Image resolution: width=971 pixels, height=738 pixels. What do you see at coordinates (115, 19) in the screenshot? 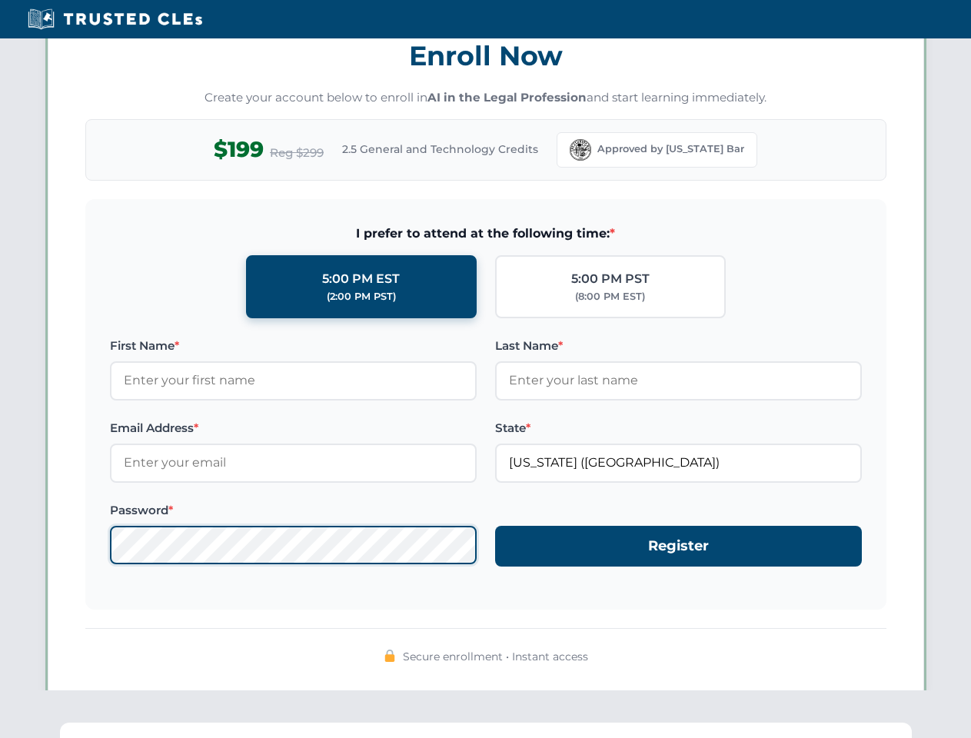
I see `img: Trusted CLEs` at bounding box center [115, 19].